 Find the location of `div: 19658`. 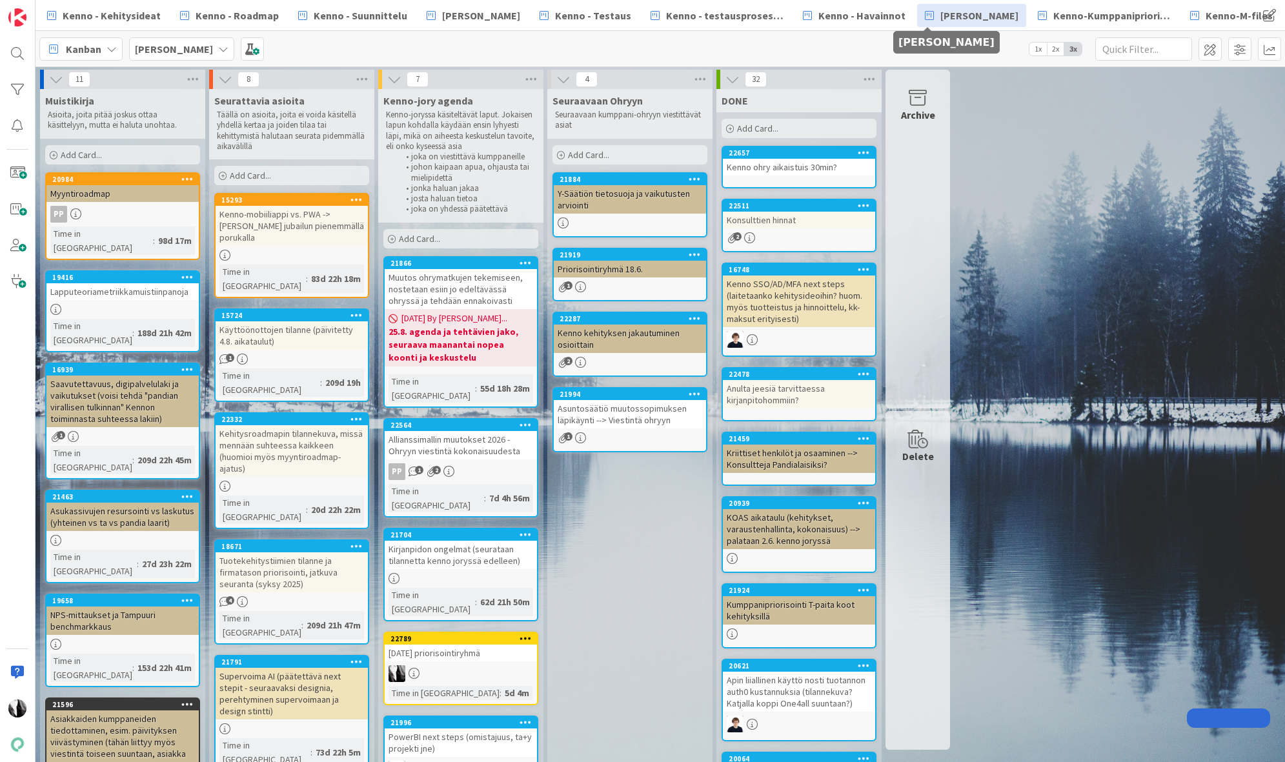

div: 19658 is located at coordinates (125, 601).